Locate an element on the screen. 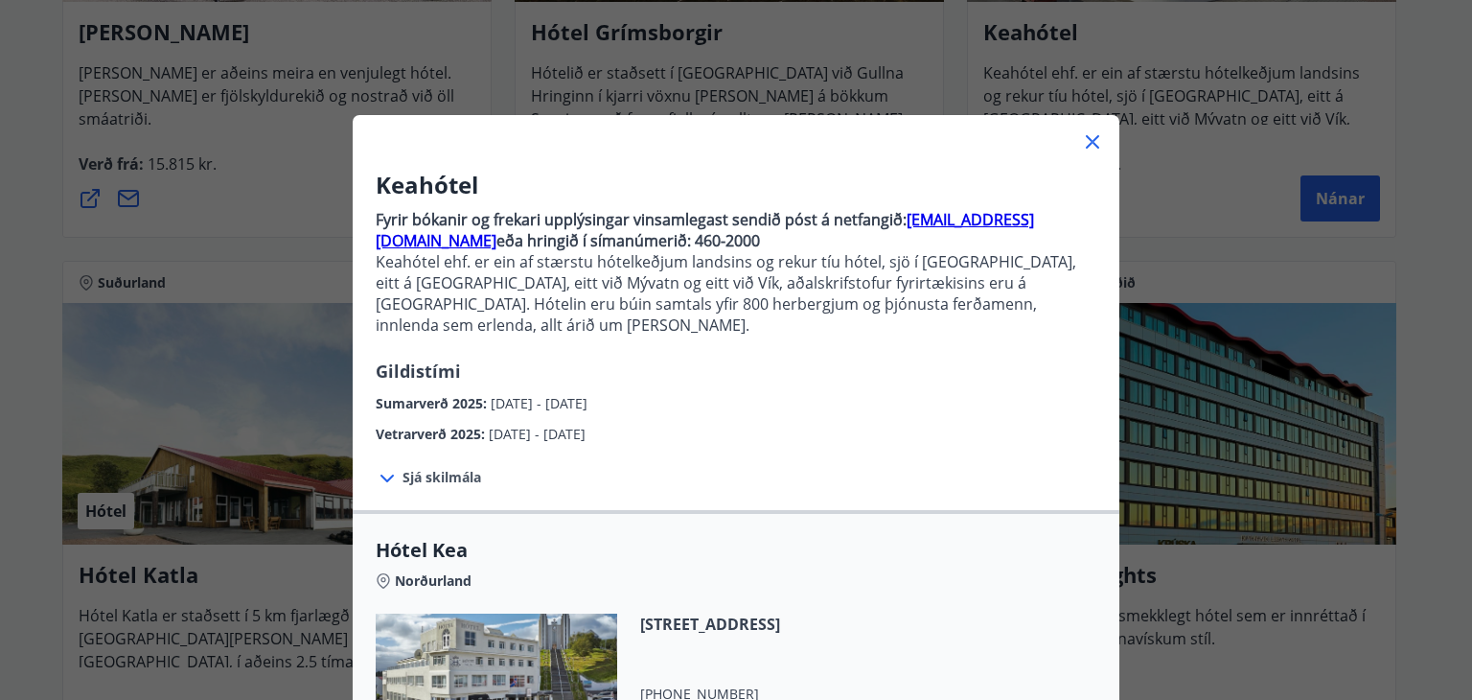 The image size is (1472, 700). strong: Fyrir bókanir og frekari upplýsingar vinsamlegast sendið póst á netfangið: is located at coordinates (641, 219).